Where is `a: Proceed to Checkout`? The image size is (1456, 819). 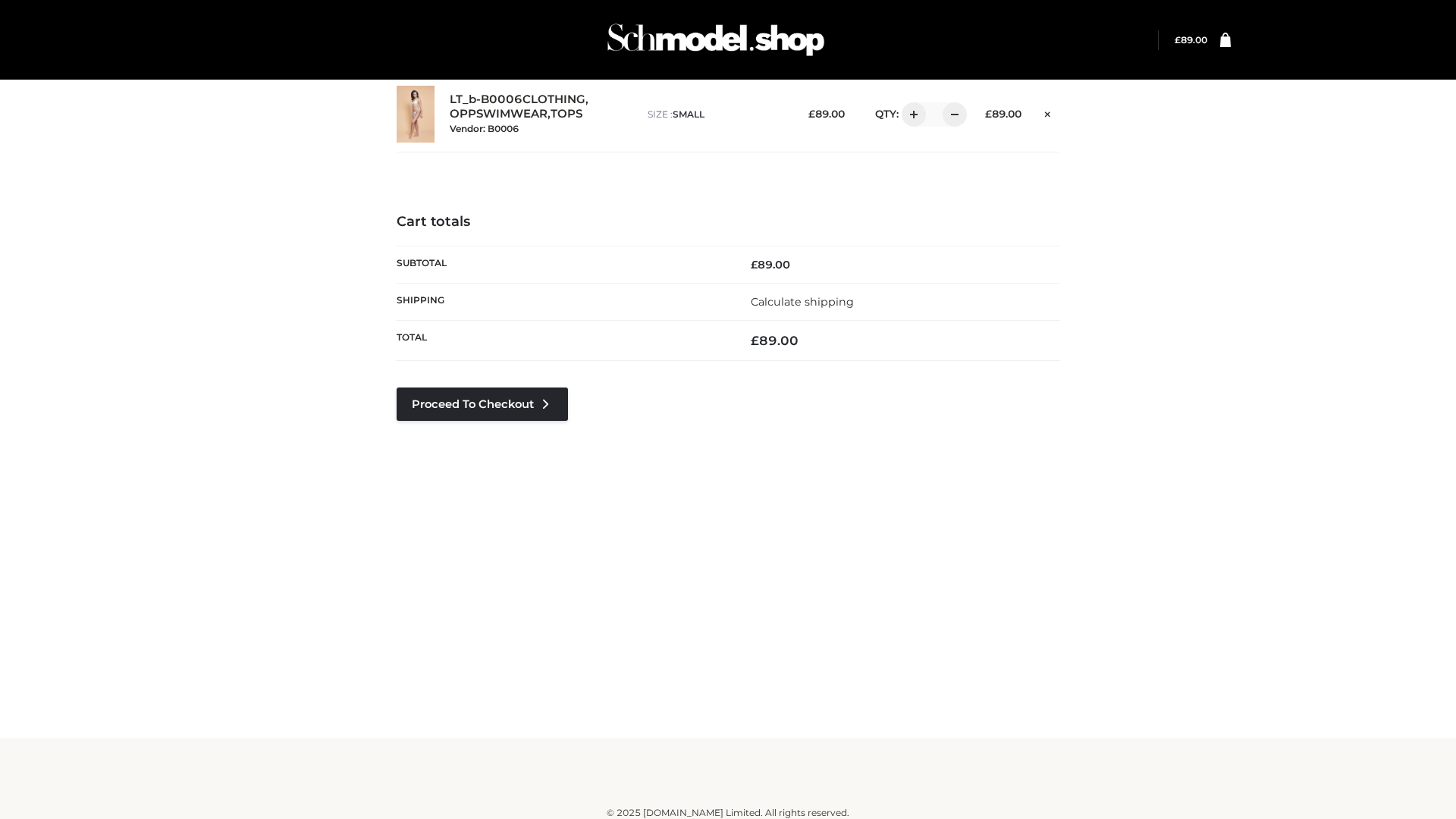 a: Proceed to Checkout is located at coordinates (483, 404).